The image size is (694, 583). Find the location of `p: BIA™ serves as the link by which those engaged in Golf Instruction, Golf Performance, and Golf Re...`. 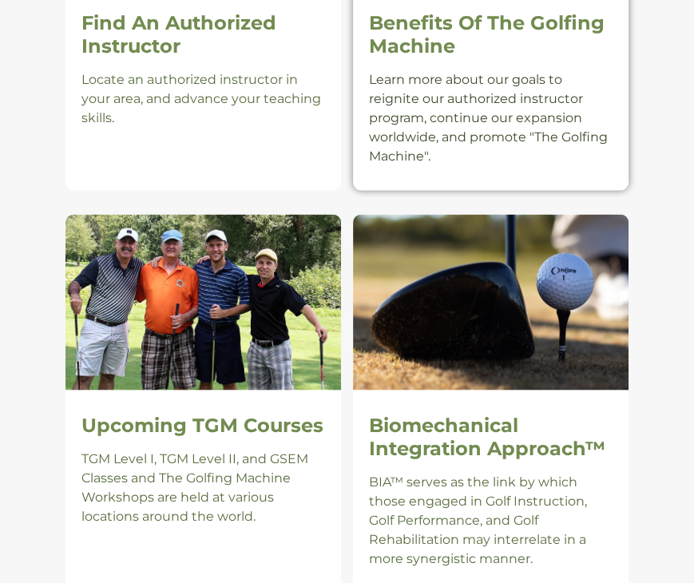

p: BIA™ serves as the link by which those engaged in Golf Instruction, Golf Performance, and Golf Re... is located at coordinates (490, 520).